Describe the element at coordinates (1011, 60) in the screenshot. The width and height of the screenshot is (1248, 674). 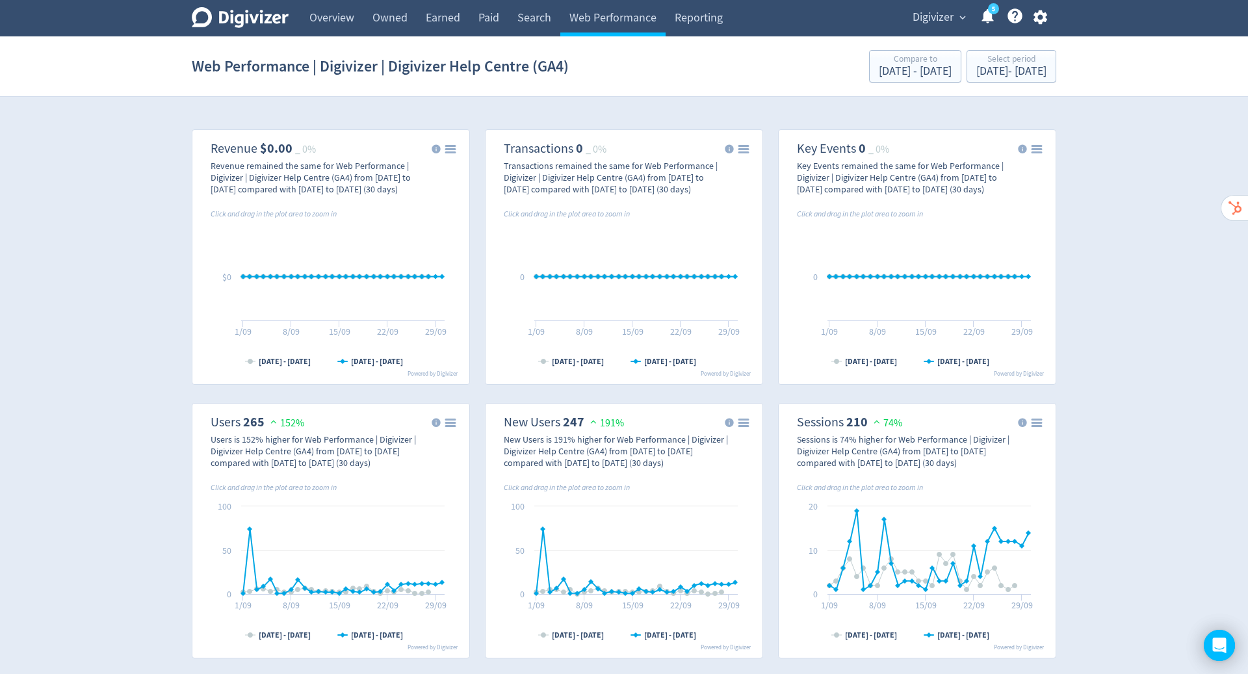
I see `div: Select period` at that location.